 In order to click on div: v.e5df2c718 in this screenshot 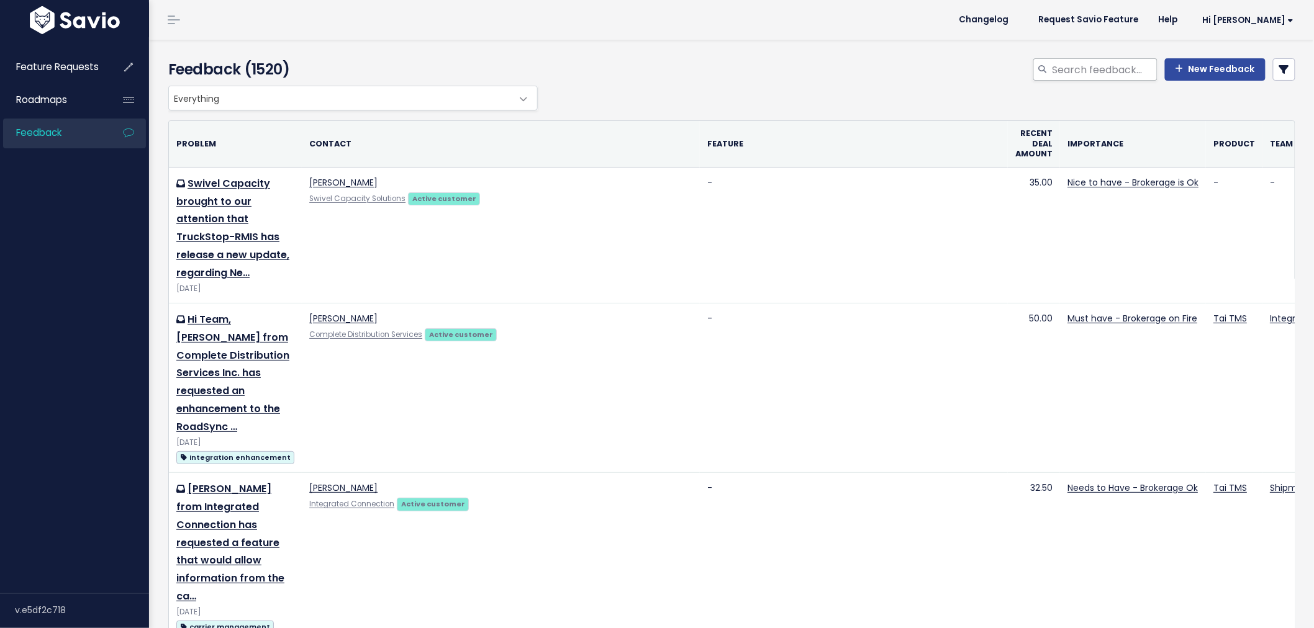, I will do `click(82, 610)`.